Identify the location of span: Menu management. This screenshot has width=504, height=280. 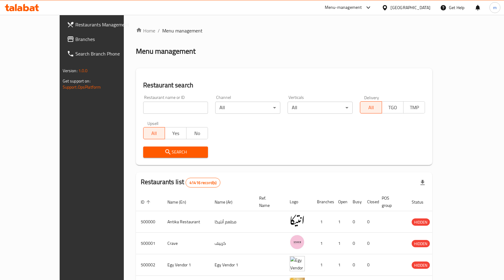
(182, 31).